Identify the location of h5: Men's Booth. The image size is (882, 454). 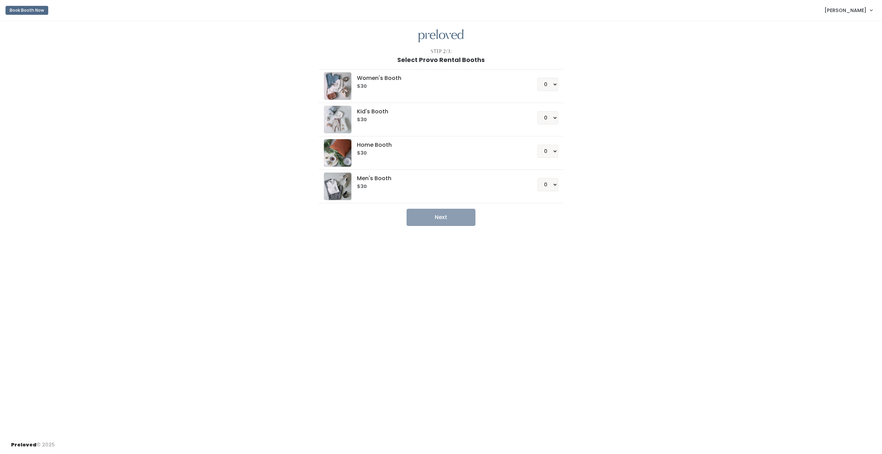
(438, 178).